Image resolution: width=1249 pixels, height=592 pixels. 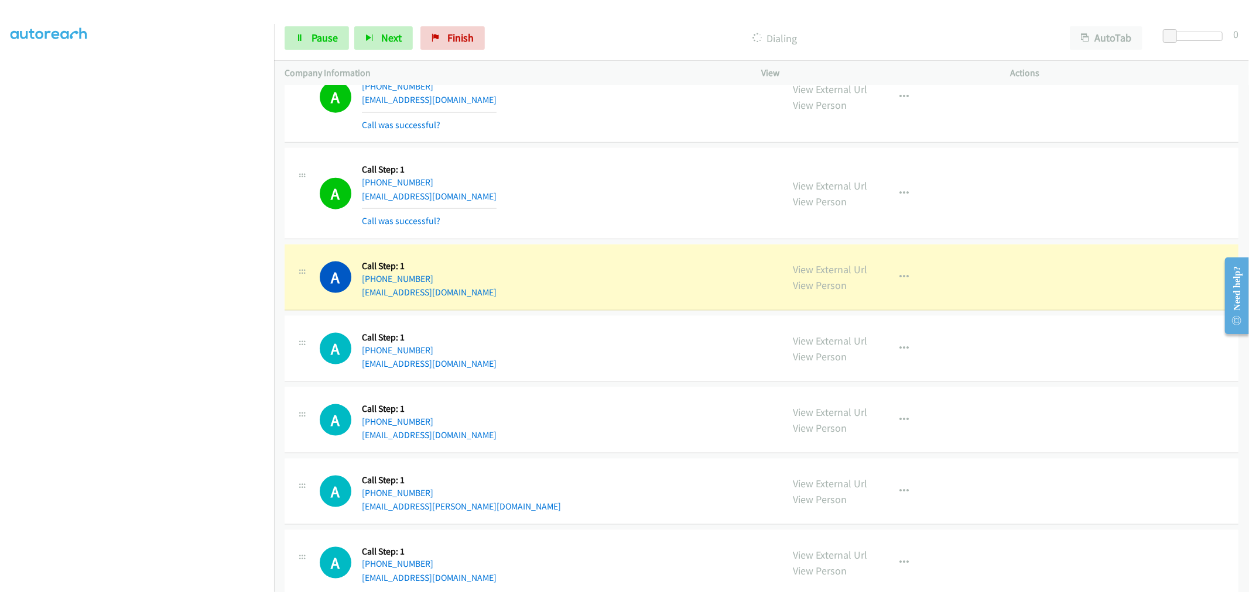 I want to click on div: Open Resource Center, so click(x=21, y=46).